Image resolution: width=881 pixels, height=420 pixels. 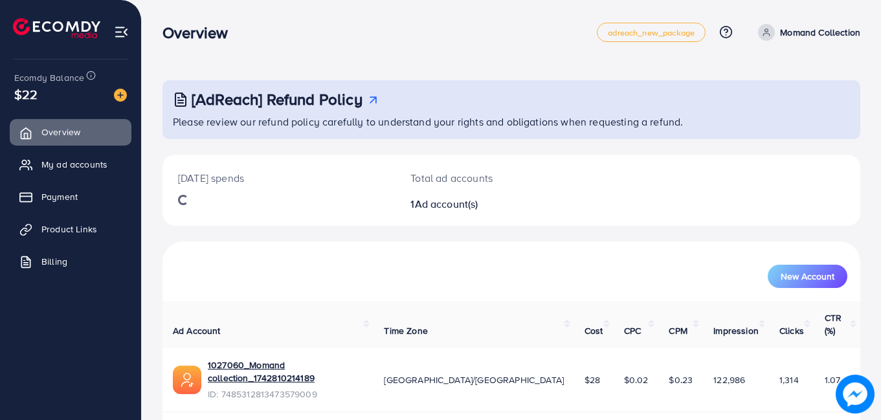 What do you see at coordinates (594, 331) in the screenshot?
I see `span: Cost` at bounding box center [594, 331].